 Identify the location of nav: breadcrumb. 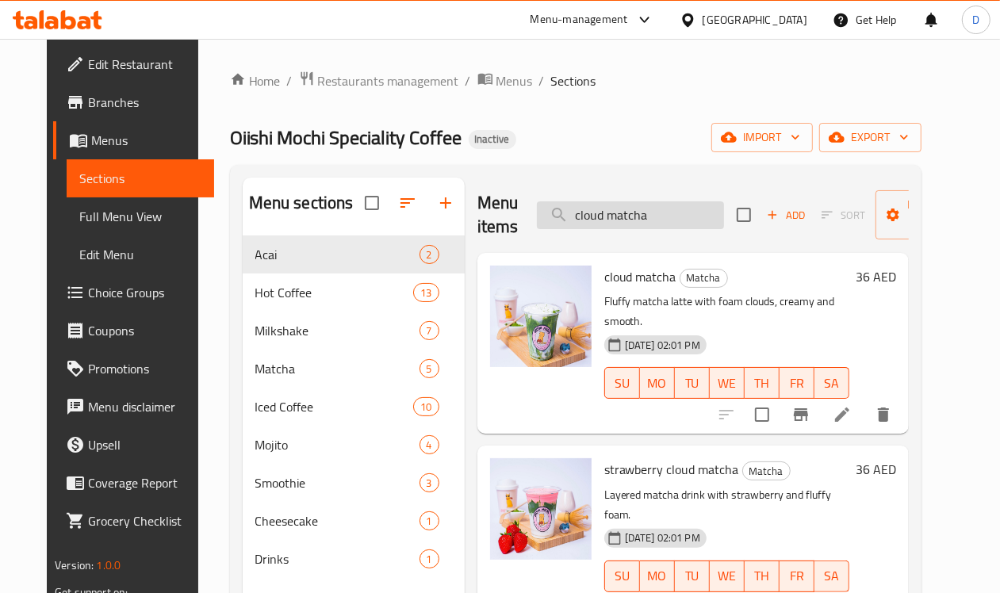
(576, 81).